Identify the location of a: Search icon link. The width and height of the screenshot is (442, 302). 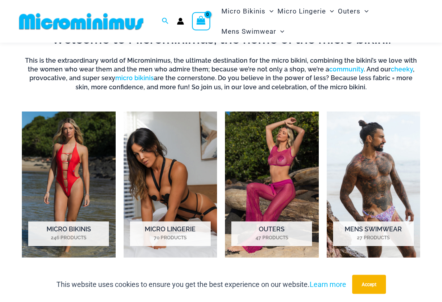
(165, 21).